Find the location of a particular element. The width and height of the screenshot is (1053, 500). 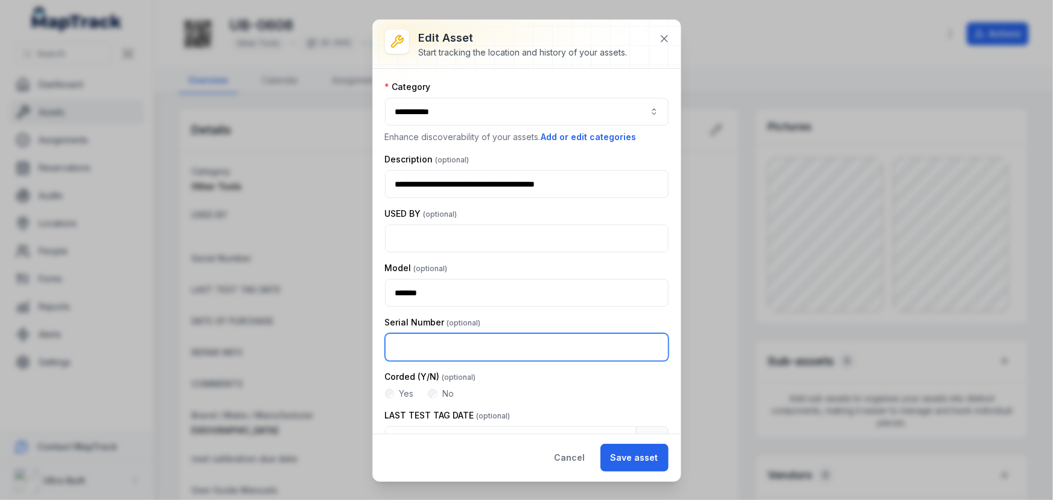

button: Cancel is located at coordinates (570, 457).